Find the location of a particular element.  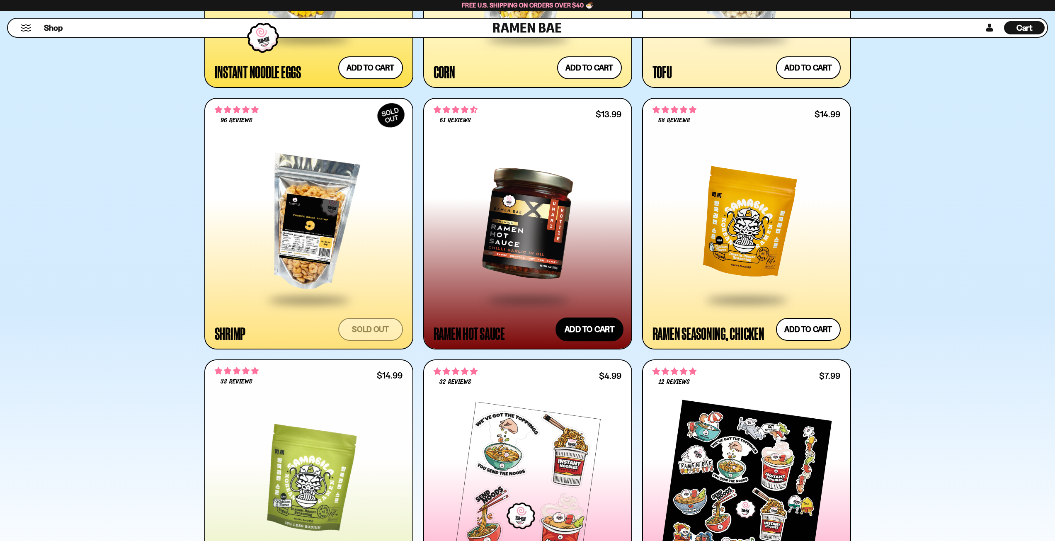

div: Instant Noodle Eggs is located at coordinates (258, 72).